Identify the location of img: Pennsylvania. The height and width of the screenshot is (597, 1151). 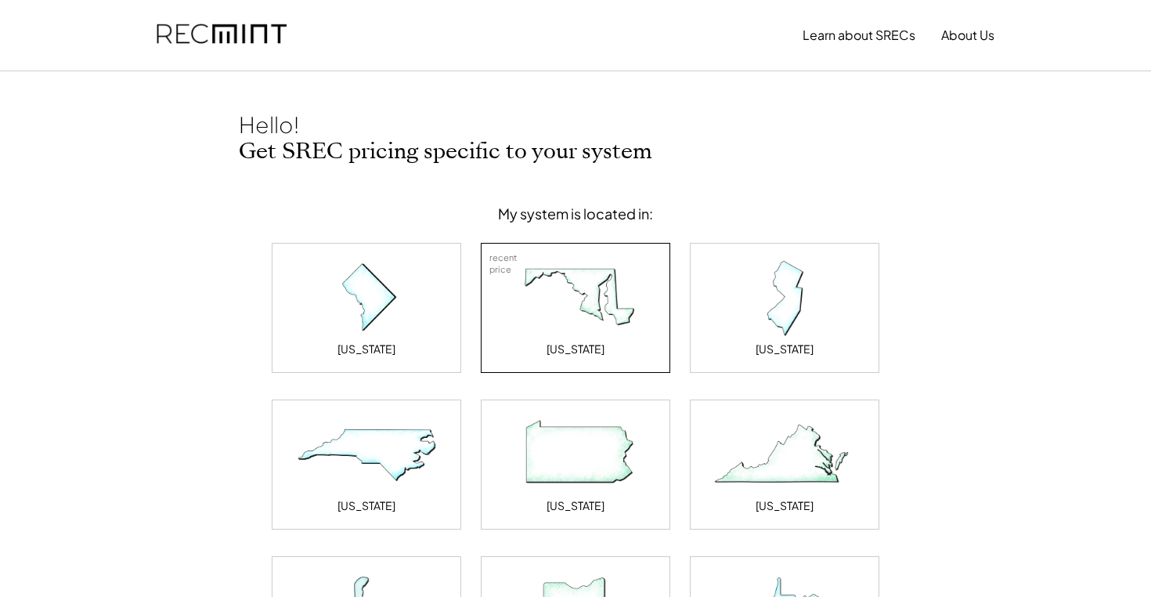
(576, 455).